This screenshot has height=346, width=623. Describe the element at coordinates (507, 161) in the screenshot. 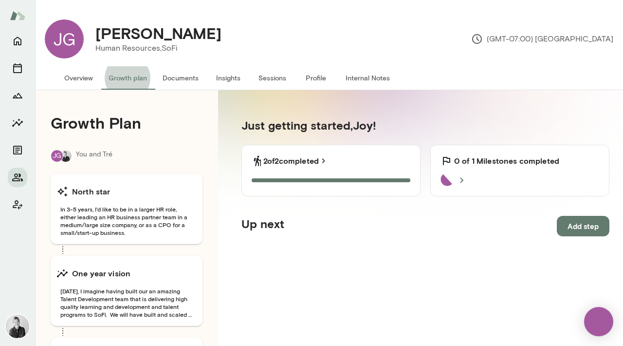

I see `h6: 0 of 1 Milestones completed` at that location.